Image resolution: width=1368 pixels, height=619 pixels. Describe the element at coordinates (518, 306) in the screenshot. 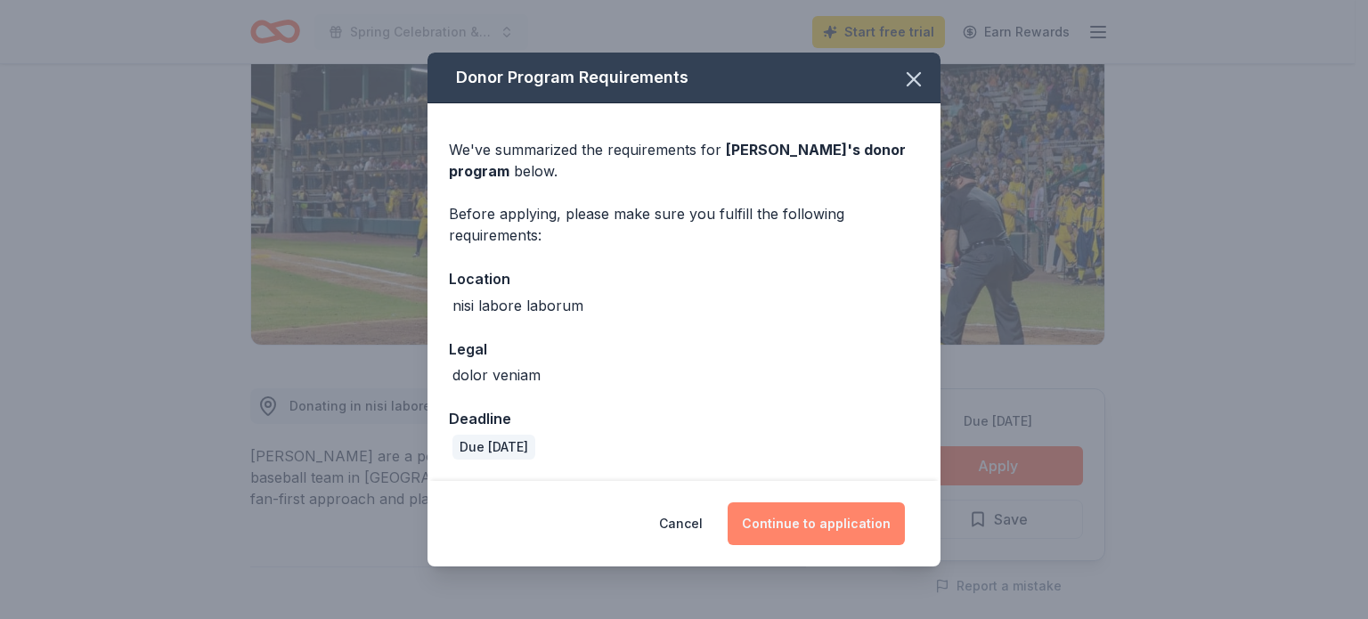

I see `div: nisi labore laborum` at that location.